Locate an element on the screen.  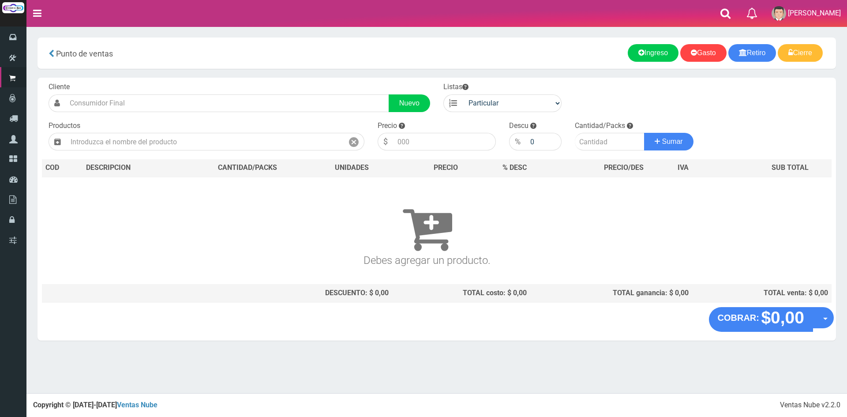
label: Precio is located at coordinates (387, 126).